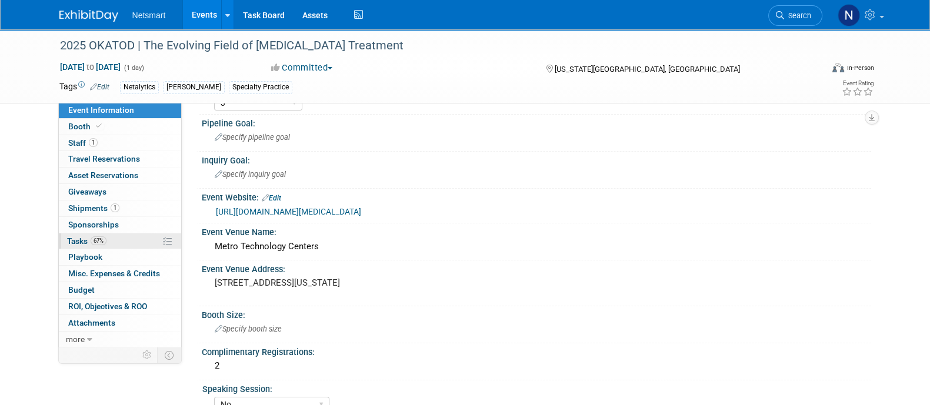  Describe the element at coordinates (261, 87) in the screenshot. I see `div: Specialty Practice` at that location.